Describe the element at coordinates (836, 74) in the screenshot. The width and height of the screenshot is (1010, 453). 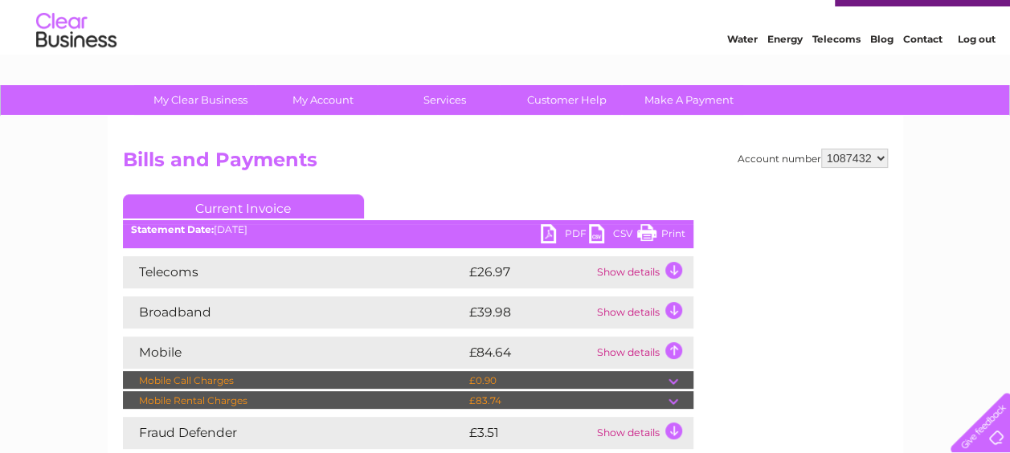
I see `a: Telecoms` at that location.